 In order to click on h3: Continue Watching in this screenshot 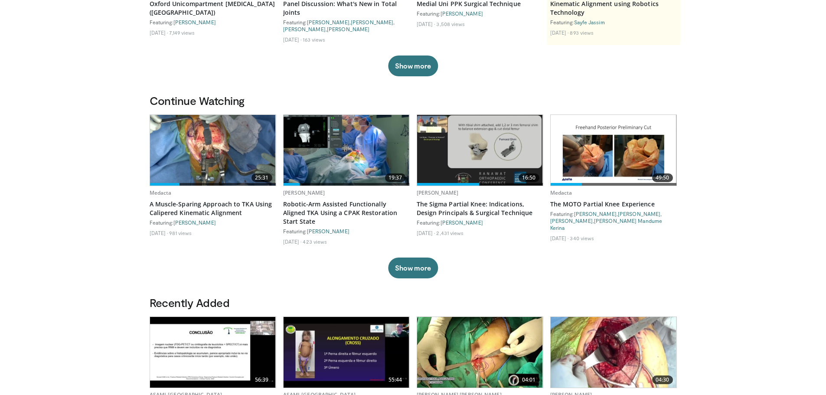, I will do `click(413, 101)`.